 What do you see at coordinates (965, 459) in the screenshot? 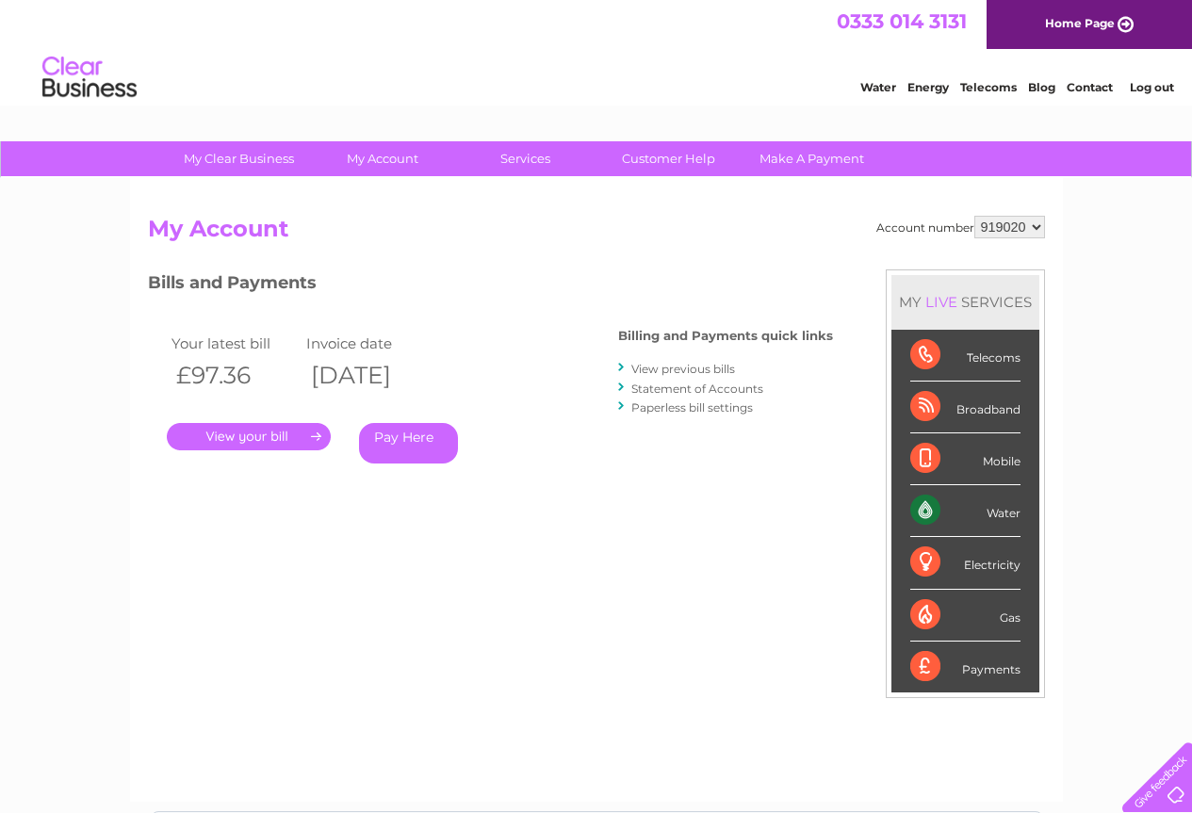
I see `div: Mobile` at bounding box center [965, 459].